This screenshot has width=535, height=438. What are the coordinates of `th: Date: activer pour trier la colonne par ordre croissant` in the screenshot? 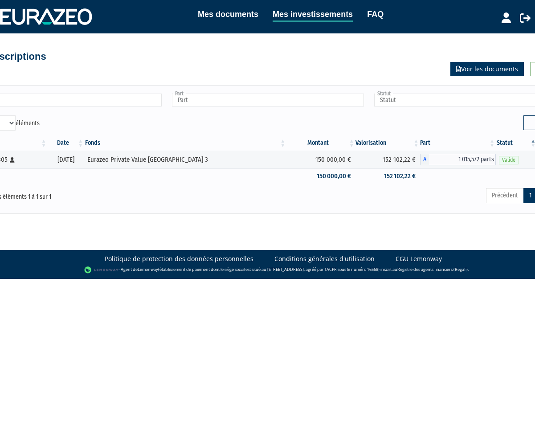 It's located at (65, 143).